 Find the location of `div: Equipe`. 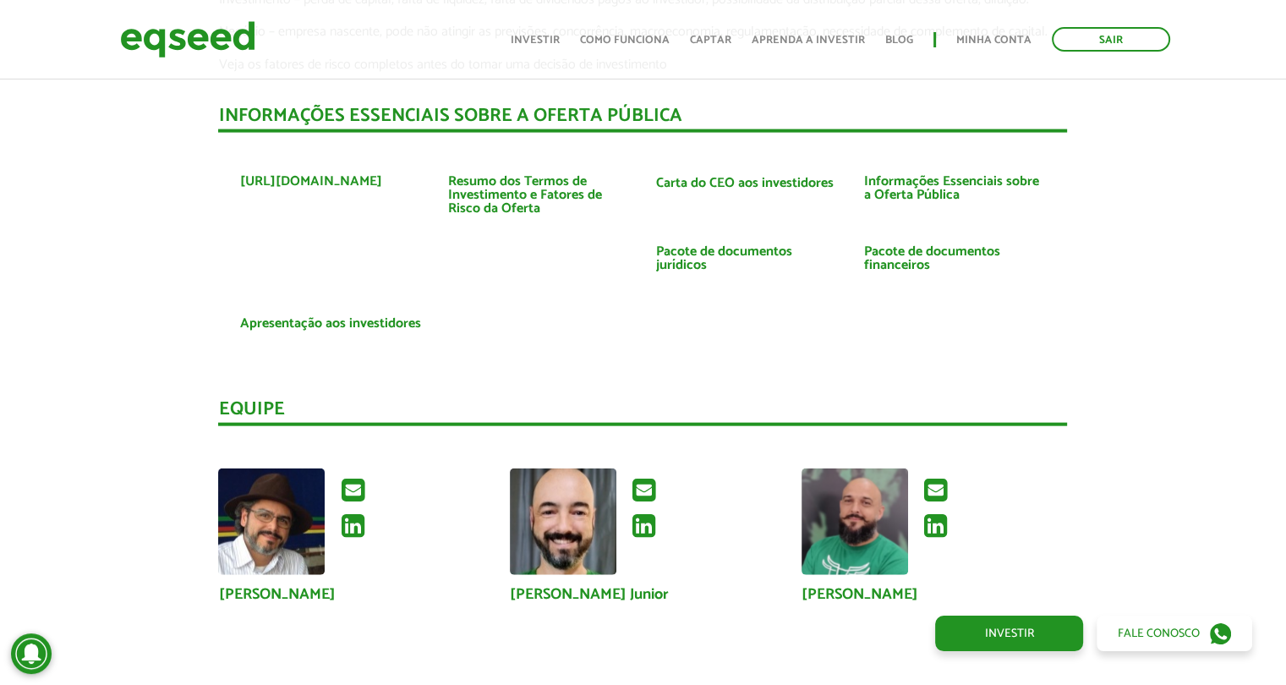

div: Equipe is located at coordinates (643, 413).